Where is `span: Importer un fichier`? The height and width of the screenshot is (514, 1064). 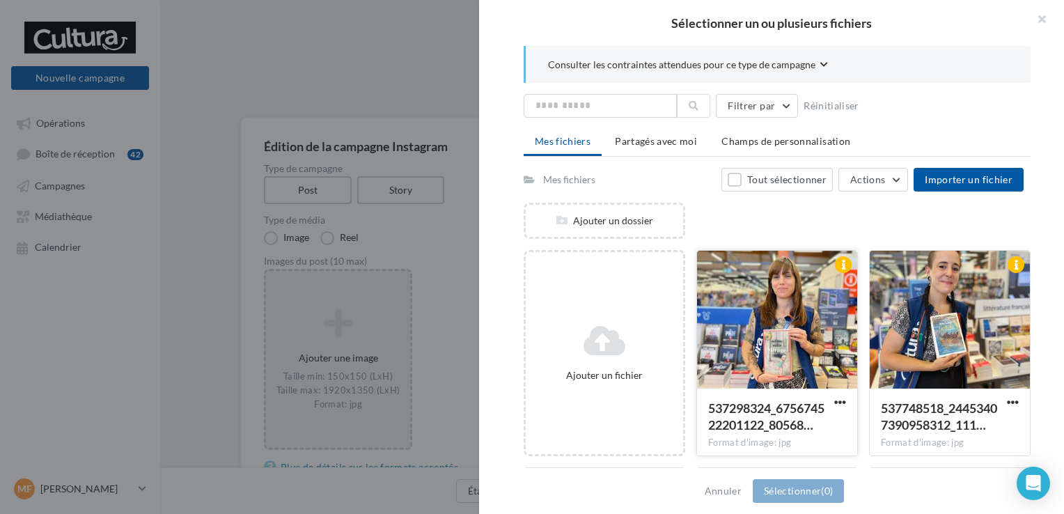 span: Importer un fichier is located at coordinates (968, 179).